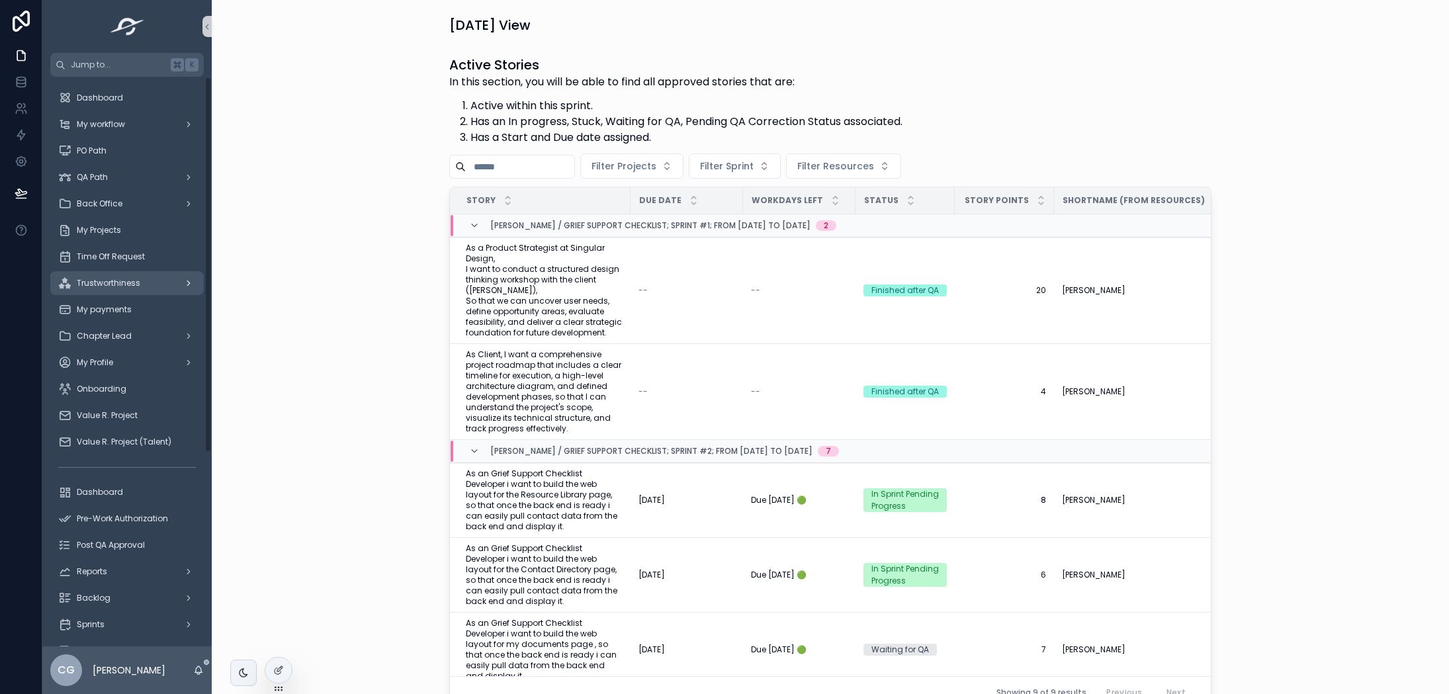 This screenshot has height=694, width=1449. What do you see at coordinates (1004, 392) in the screenshot?
I see `span: 4` at bounding box center [1004, 392].